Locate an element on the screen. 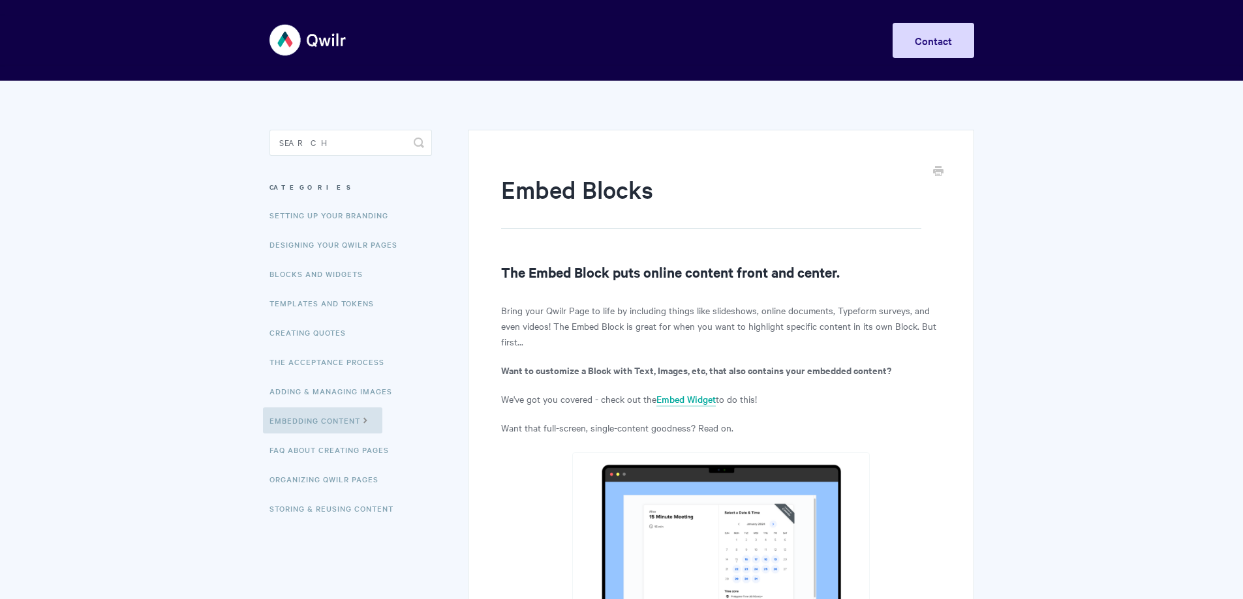 The width and height of the screenshot is (1243, 599). p: Bring your Qwilr Page to life by including things like slideshows, online documents, Typeform sur... is located at coordinates (720, 326).